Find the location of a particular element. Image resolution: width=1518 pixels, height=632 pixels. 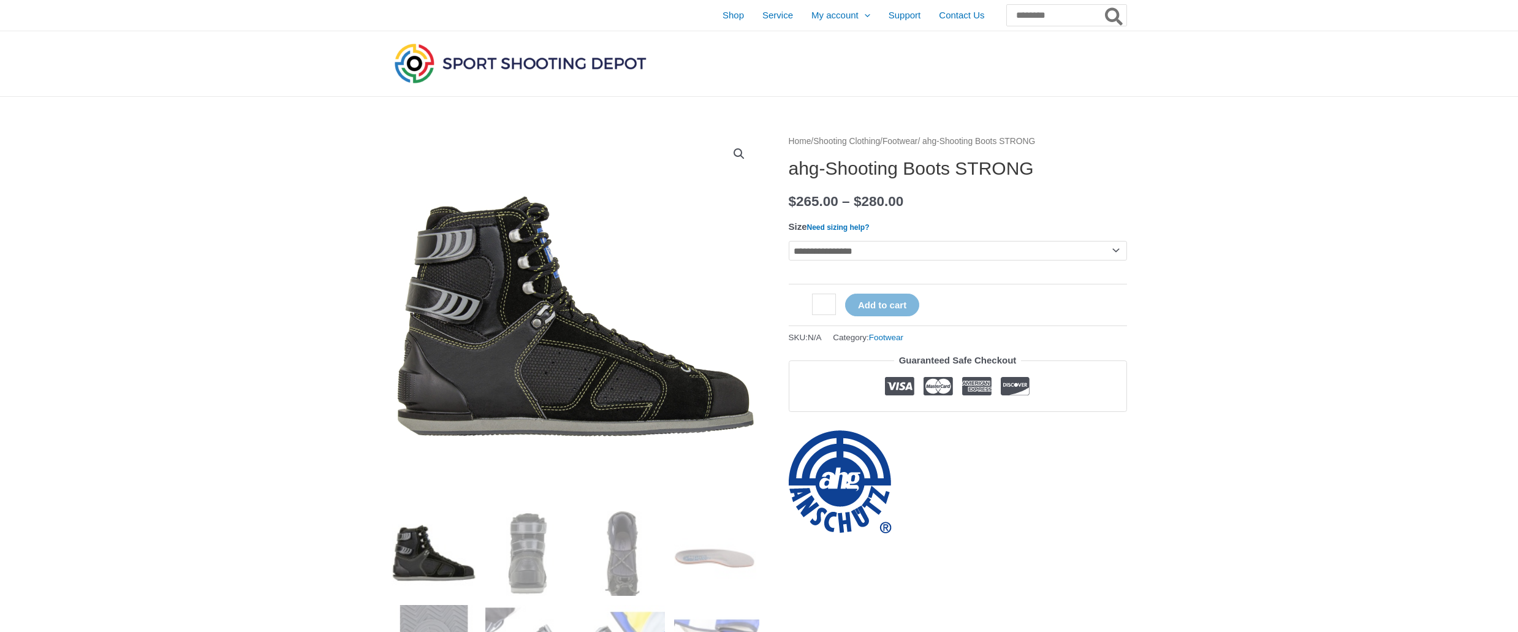

span: Category: is located at coordinates (868, 337).